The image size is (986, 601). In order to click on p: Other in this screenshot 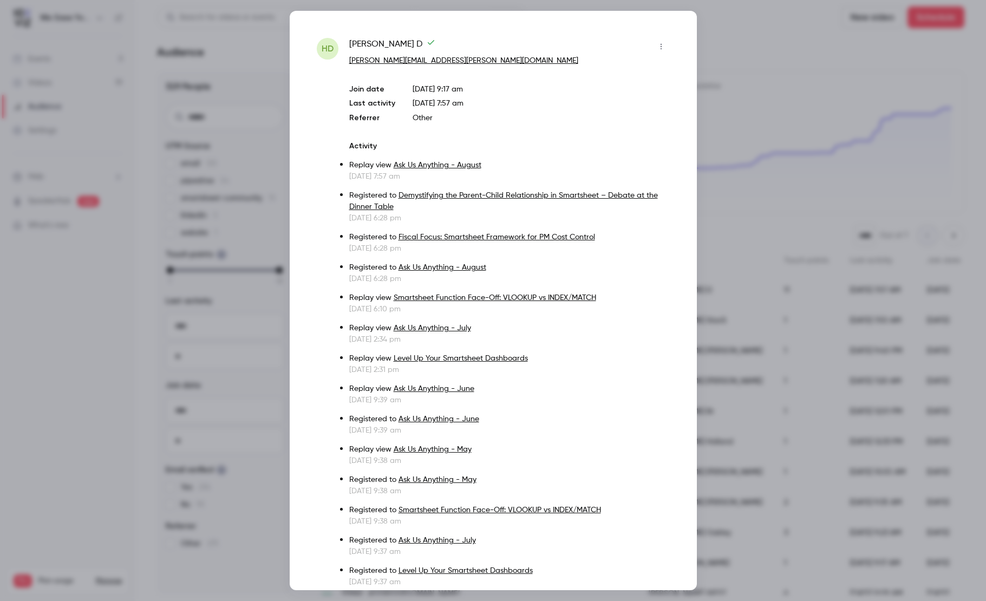, I will do `click(541, 118)`.